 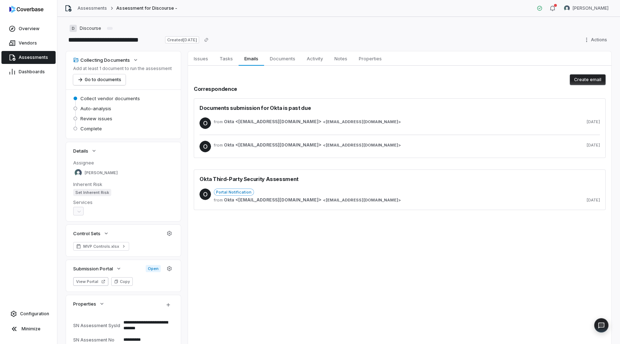 I want to click on span: Assessment for Discourse -, so click(x=147, y=8).